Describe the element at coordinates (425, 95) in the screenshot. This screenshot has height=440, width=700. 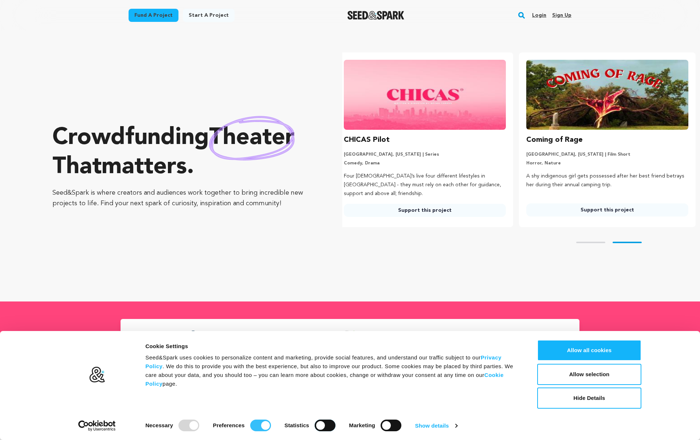
I see `img: CHICAS Pilot image` at that location.